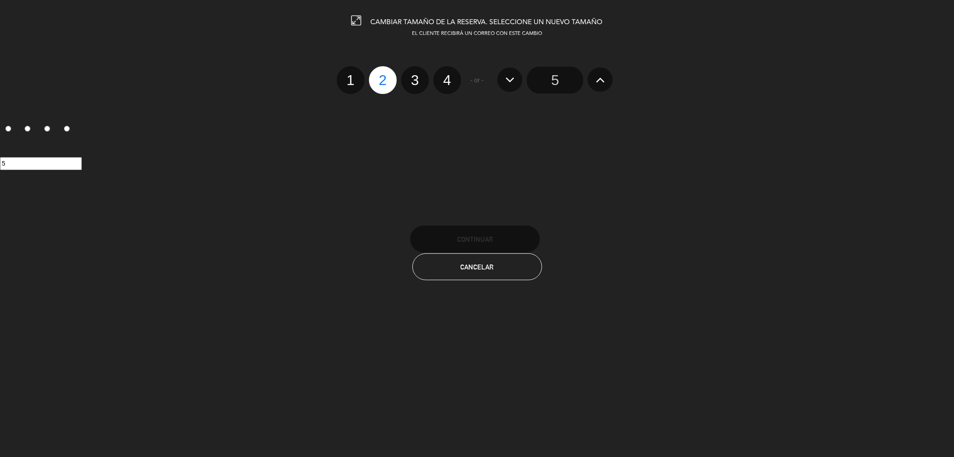  Describe the element at coordinates (67, 128) in the screenshot. I see `input: 4` at that location.